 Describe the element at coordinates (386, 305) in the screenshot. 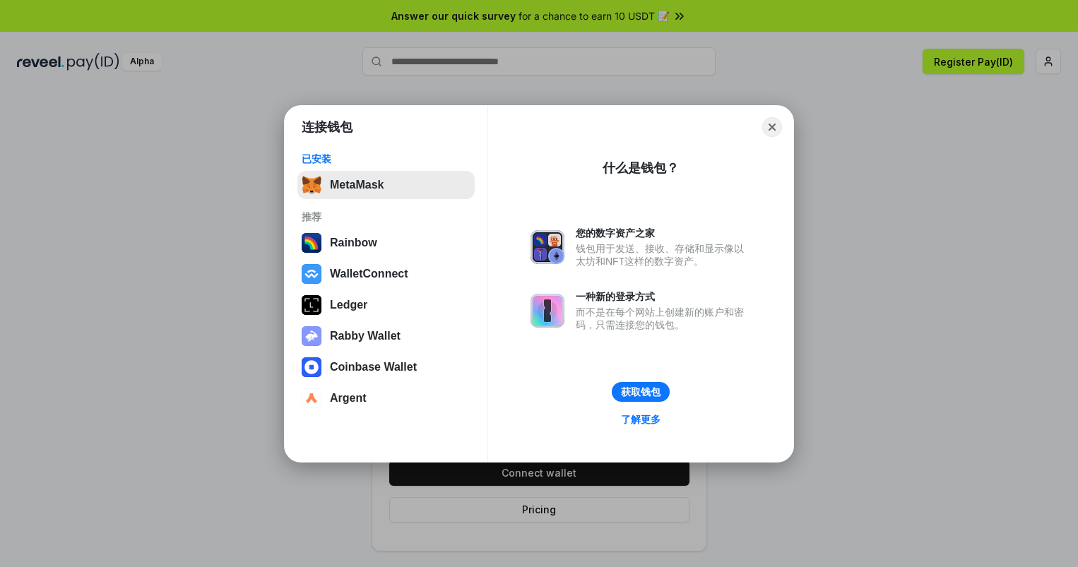

I see `button: Ledger` at that location.